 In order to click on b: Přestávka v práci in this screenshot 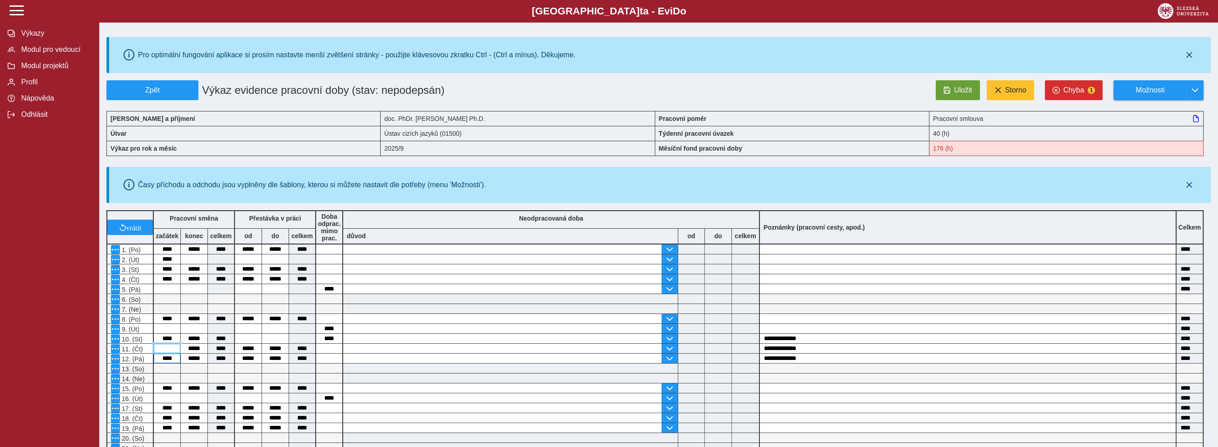, I will do `click(275, 218)`.